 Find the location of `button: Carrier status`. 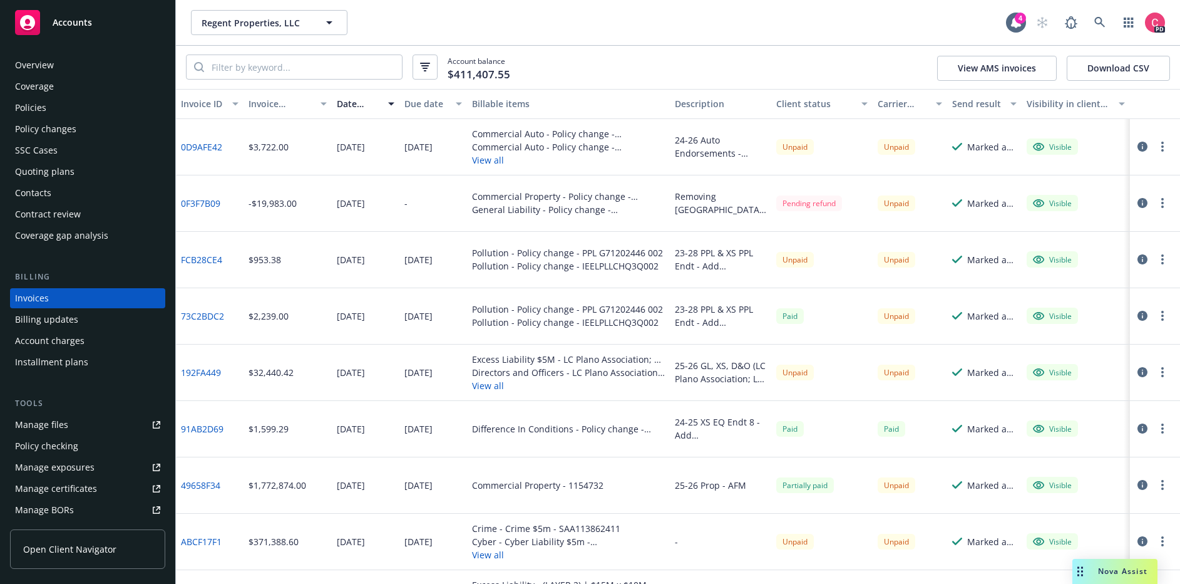

button: Carrier status is located at coordinates (910, 104).